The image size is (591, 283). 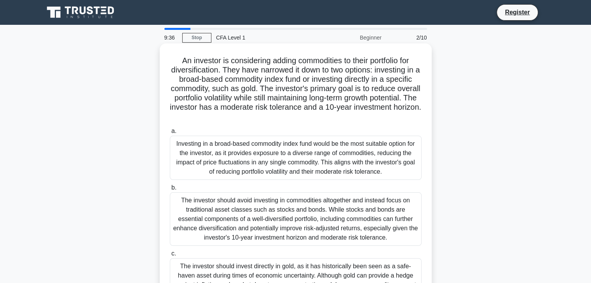 I want to click on div: CFA Level 1, so click(x=264, y=38).